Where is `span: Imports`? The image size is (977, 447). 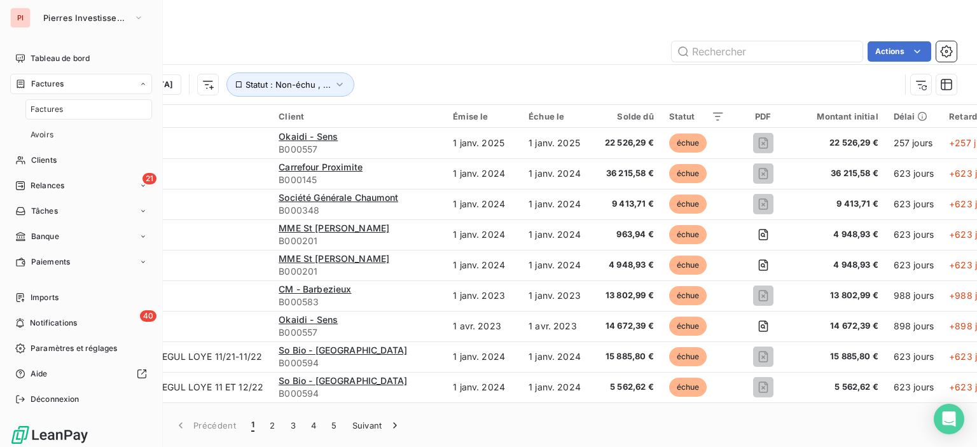
span: Imports is located at coordinates (45, 298).